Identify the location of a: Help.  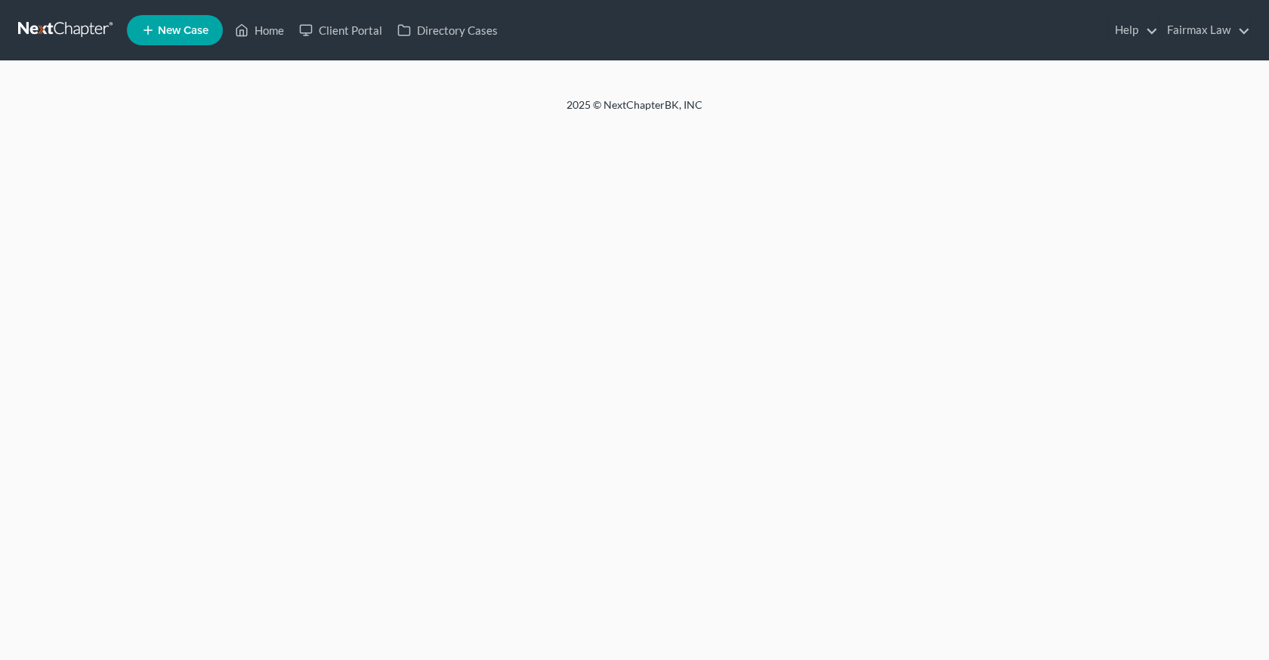
(1133, 30).